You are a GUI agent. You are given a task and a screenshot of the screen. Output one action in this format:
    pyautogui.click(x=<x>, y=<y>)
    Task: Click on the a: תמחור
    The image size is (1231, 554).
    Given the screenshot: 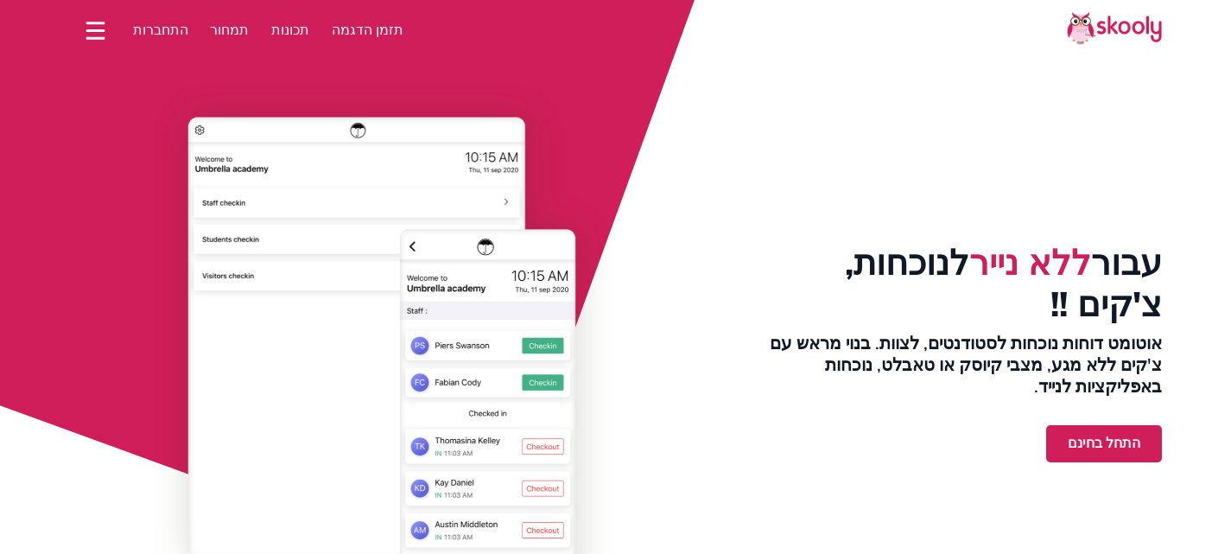 What is the action you would take?
    pyautogui.click(x=230, y=30)
    